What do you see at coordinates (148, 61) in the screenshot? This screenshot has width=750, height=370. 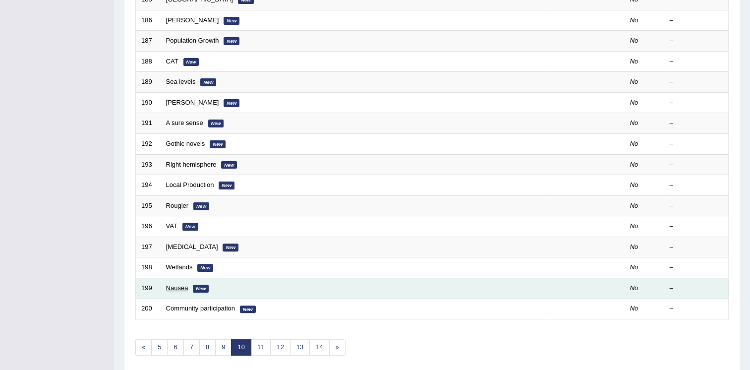 I see `td: 188` at bounding box center [148, 61].